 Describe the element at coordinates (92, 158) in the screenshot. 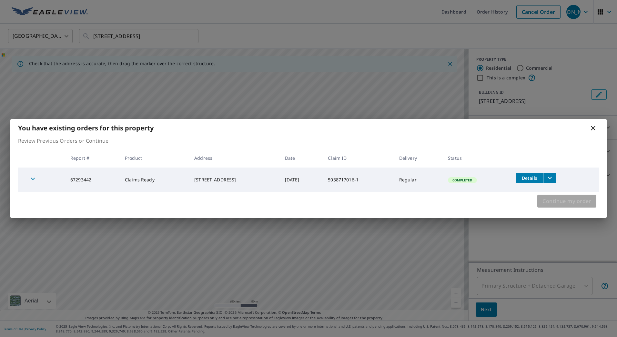

I see `th: Report #` at that location.